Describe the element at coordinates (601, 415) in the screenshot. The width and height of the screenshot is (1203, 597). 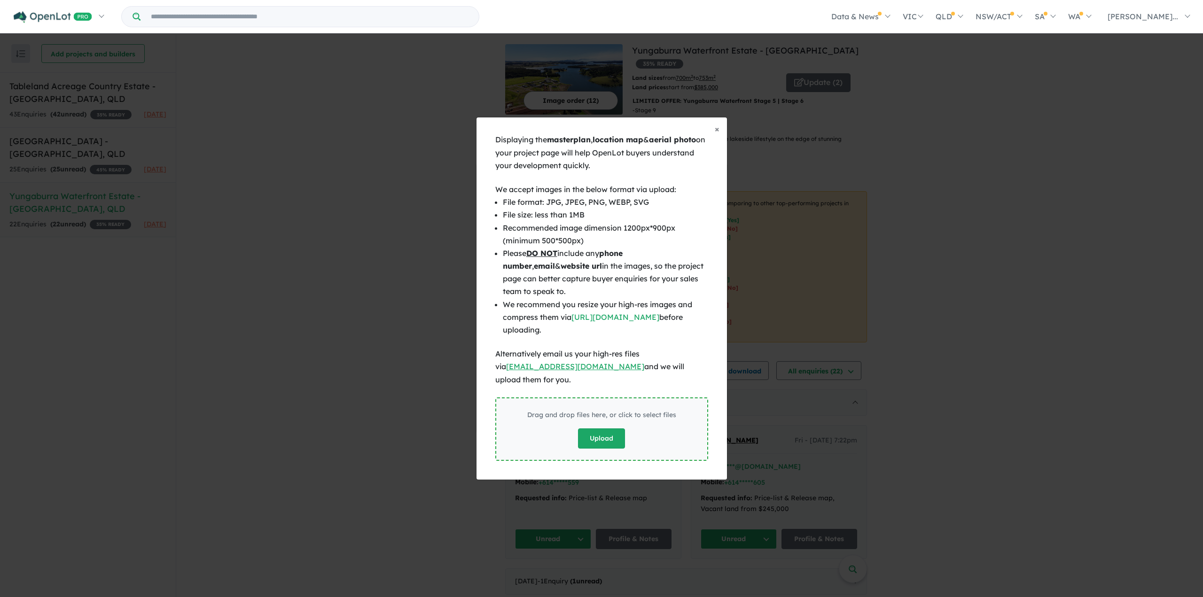
I see `div: Drag and drop files here, or click to select files` at that location.